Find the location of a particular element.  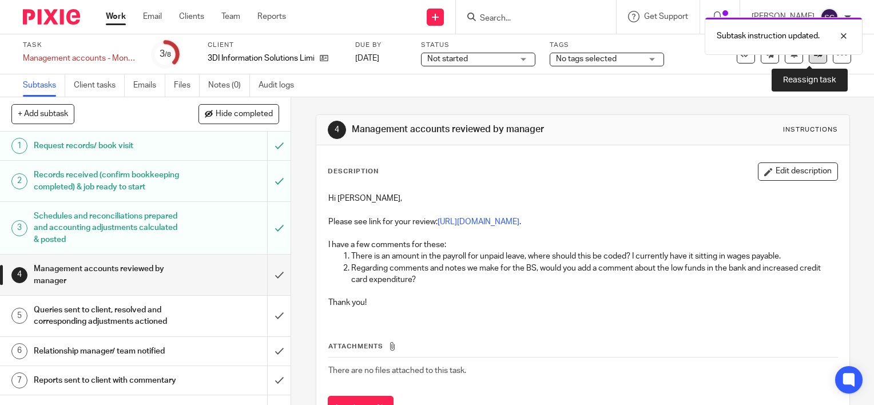

div: 7 is located at coordinates (19, 380).